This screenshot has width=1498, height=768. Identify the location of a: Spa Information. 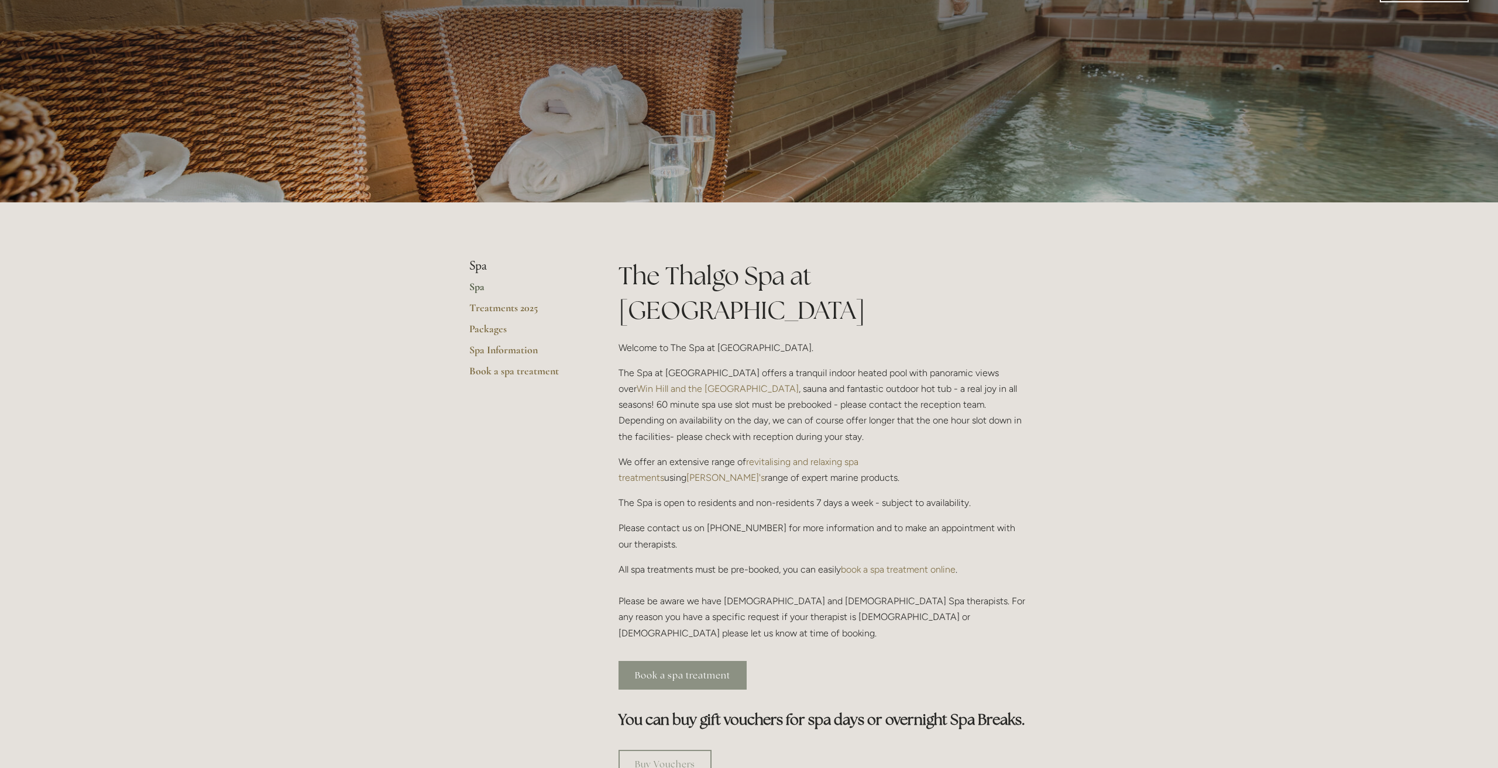
(525, 354).